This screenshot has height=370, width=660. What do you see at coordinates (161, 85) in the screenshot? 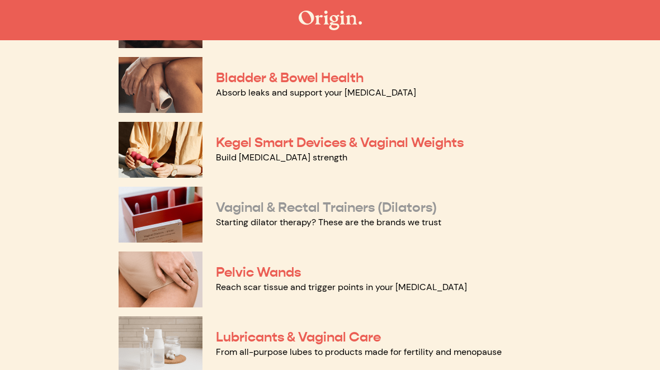
I see `img: Bladder & Bowel Health` at bounding box center [161, 85].